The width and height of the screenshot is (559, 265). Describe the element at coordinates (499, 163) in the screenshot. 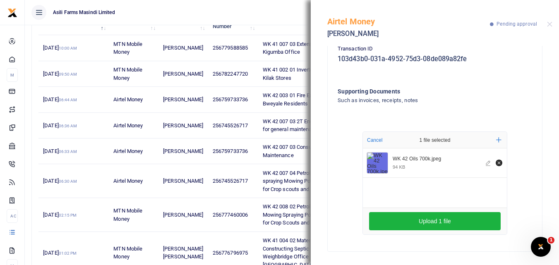

I see `button: Remove file` at that location.